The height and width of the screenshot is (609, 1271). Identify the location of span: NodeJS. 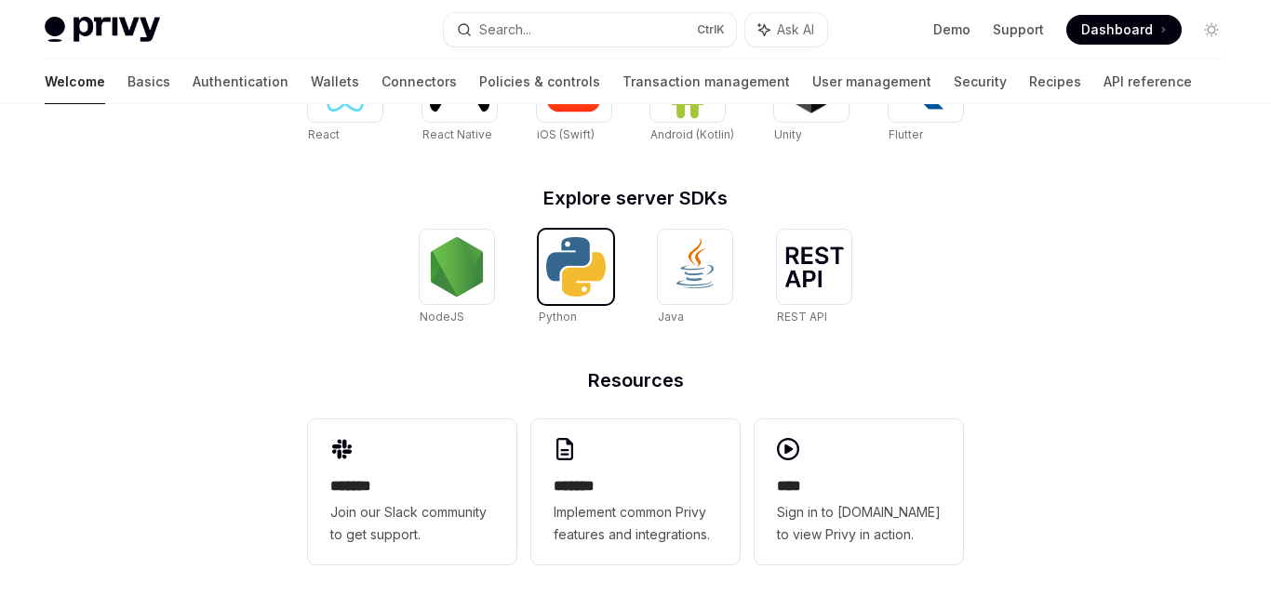
(442, 316).